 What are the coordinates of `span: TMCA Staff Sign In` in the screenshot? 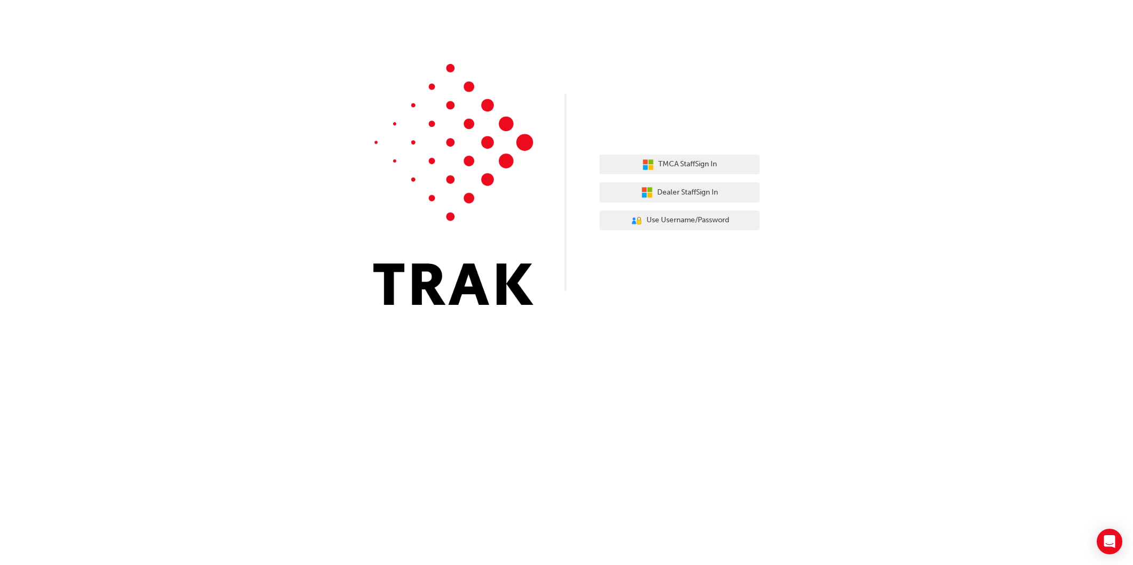 It's located at (687, 164).